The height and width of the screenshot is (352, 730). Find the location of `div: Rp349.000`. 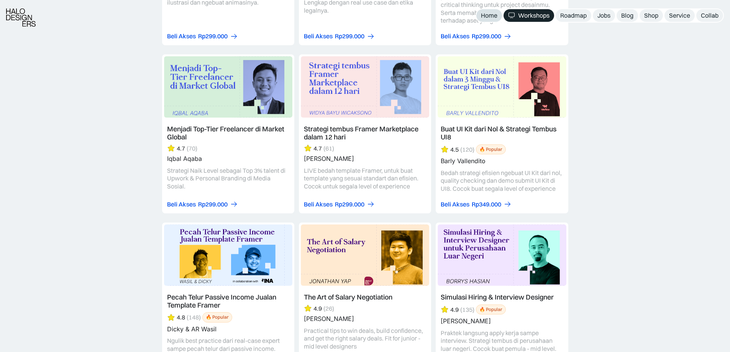

div: Rp349.000 is located at coordinates (486, 204).